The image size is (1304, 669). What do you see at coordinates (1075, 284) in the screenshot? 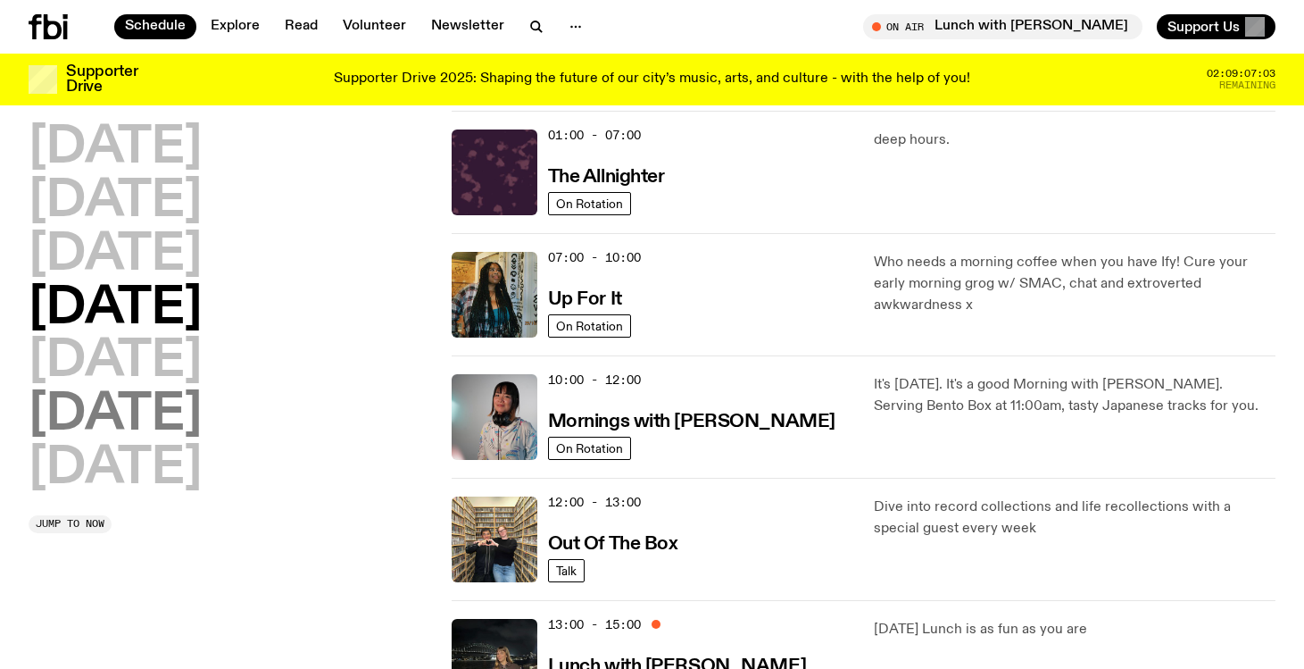
I see `p: Who needs a morning coffee when you have Ify! Cure your early morning grog w/ SMAC, chat and extr...` at bounding box center [1075, 284].